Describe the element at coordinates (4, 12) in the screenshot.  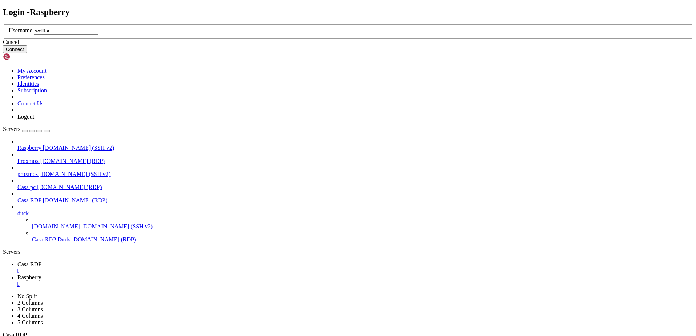
I see `div: (0, 1)` at that location.